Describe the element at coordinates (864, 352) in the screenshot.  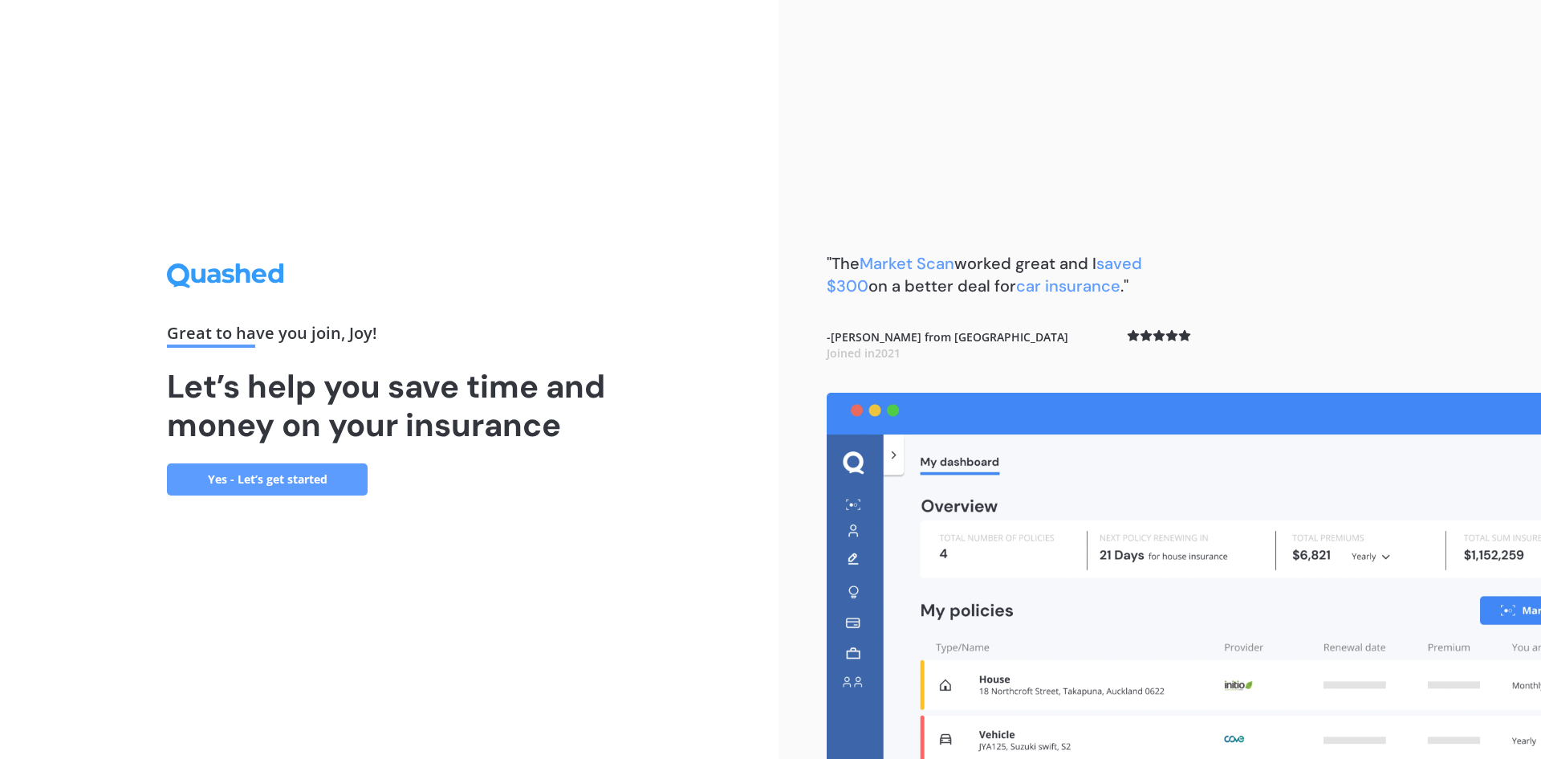
I see `span: Joined in 2021` at that location.